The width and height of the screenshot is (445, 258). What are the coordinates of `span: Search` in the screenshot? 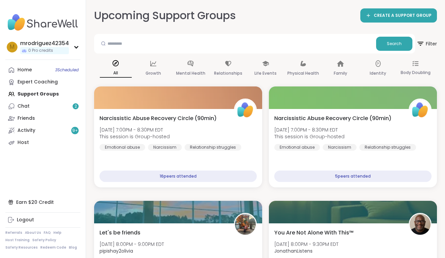 It's located at (395, 44).